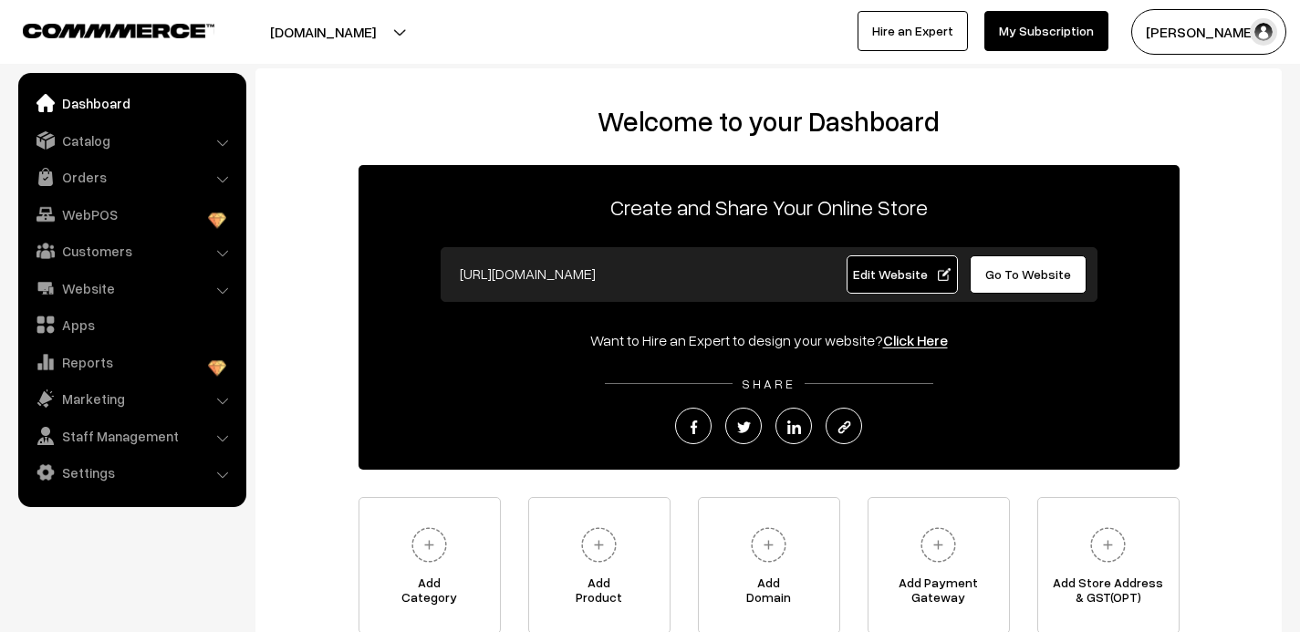 The image size is (1300, 632). I want to click on a: WebPOS, so click(131, 214).